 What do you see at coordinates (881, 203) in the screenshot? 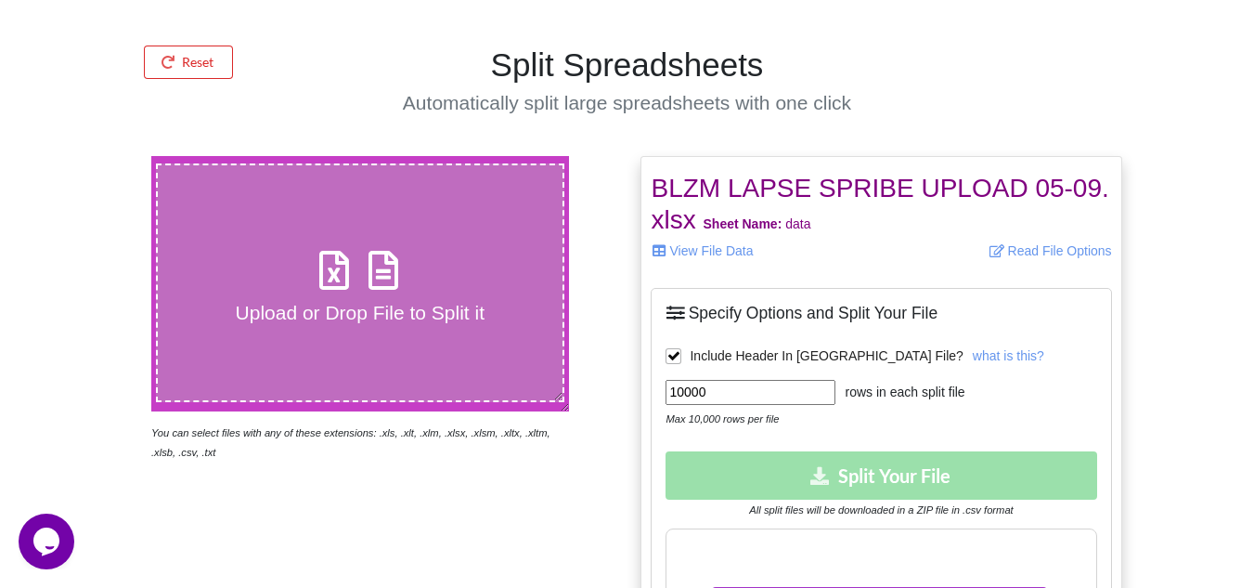
I see `h2: BLZM LAPSE SPRIBE UPLOAD 05-09.xlsx` at bounding box center [881, 203].